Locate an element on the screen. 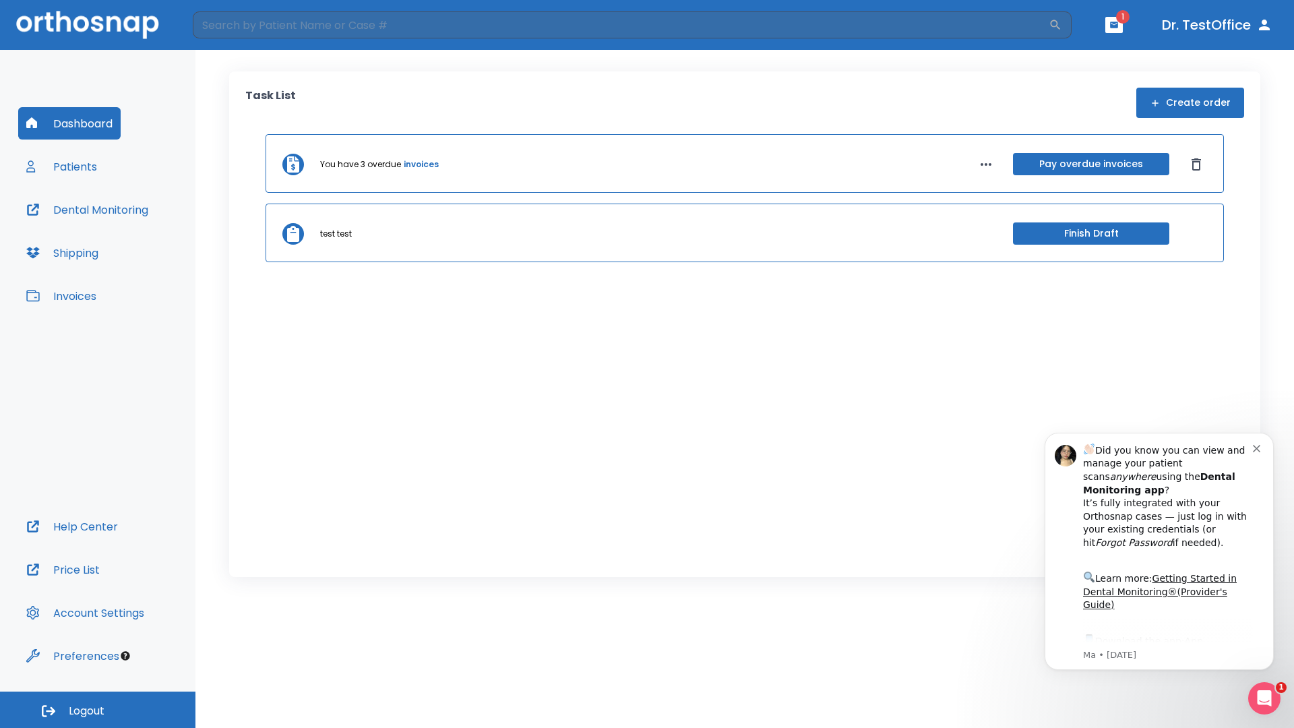 This screenshot has height=728, width=1294. button: Preferences is located at coordinates (73, 656).